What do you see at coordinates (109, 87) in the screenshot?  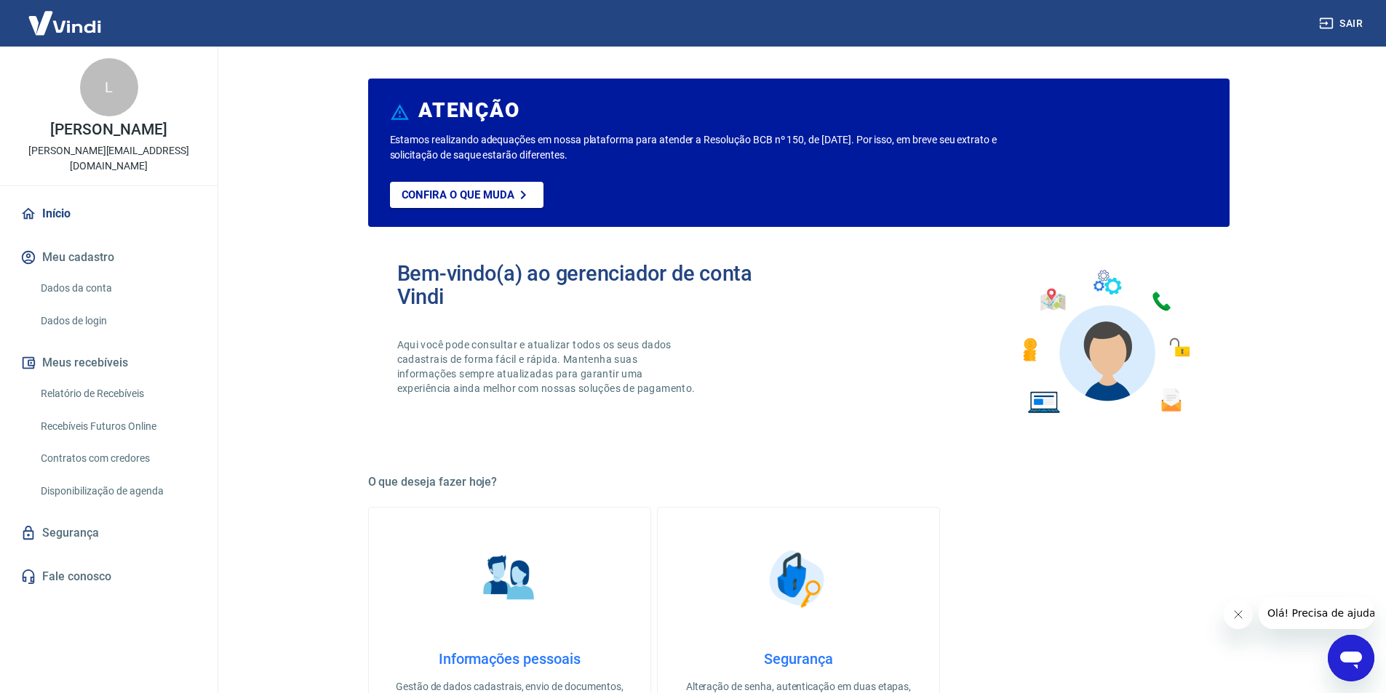 I see `div: L` at bounding box center [109, 87].